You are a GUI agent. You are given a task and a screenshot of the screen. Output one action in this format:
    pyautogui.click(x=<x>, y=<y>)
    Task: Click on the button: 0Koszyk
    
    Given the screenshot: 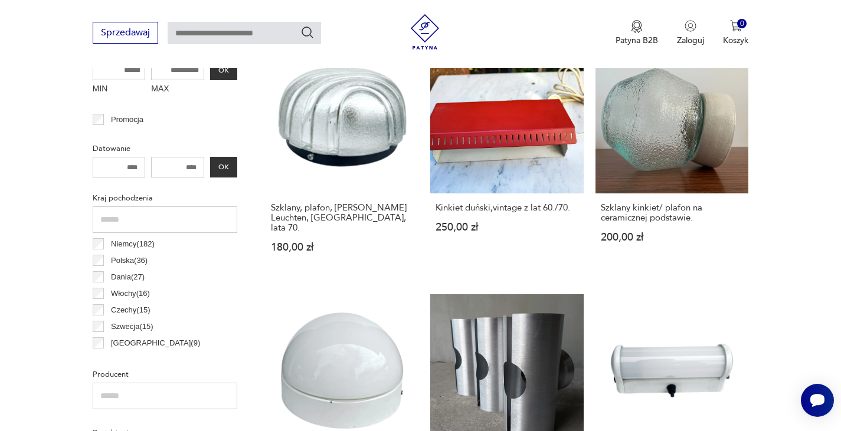 What is the action you would take?
    pyautogui.click(x=735, y=33)
    